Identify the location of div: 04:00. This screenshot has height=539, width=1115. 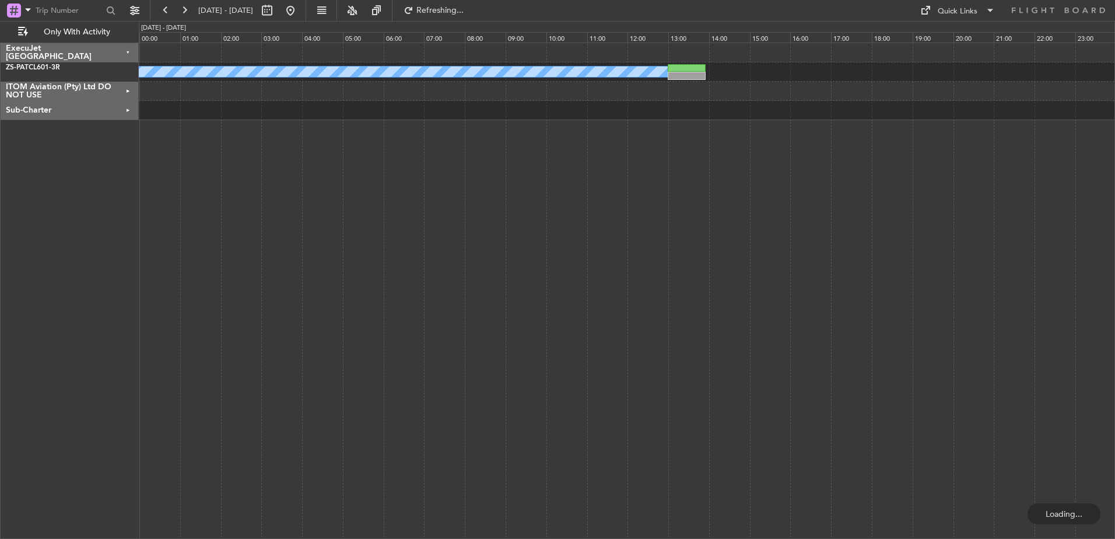
(323, 37).